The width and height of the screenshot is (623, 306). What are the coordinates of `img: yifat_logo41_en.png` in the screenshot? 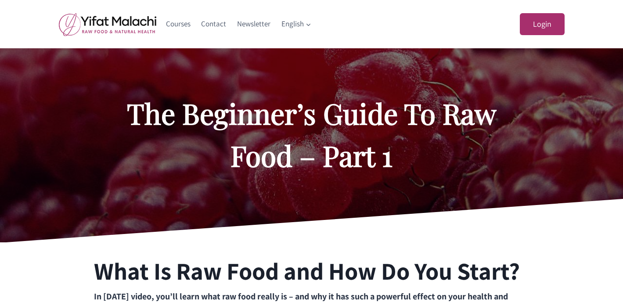 It's located at (108, 24).